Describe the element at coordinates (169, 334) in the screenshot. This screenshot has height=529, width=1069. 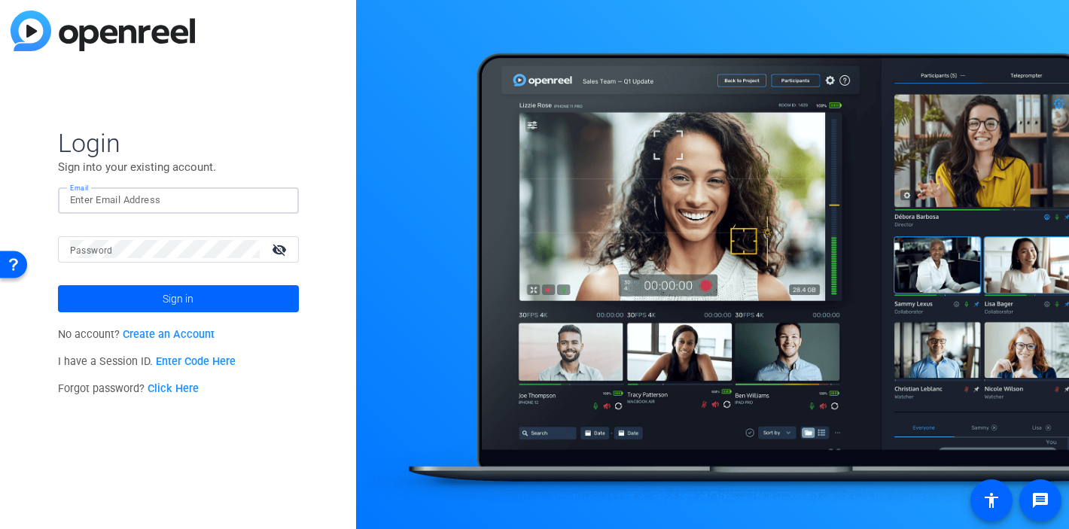
I see `a: Create an Account` at that location.